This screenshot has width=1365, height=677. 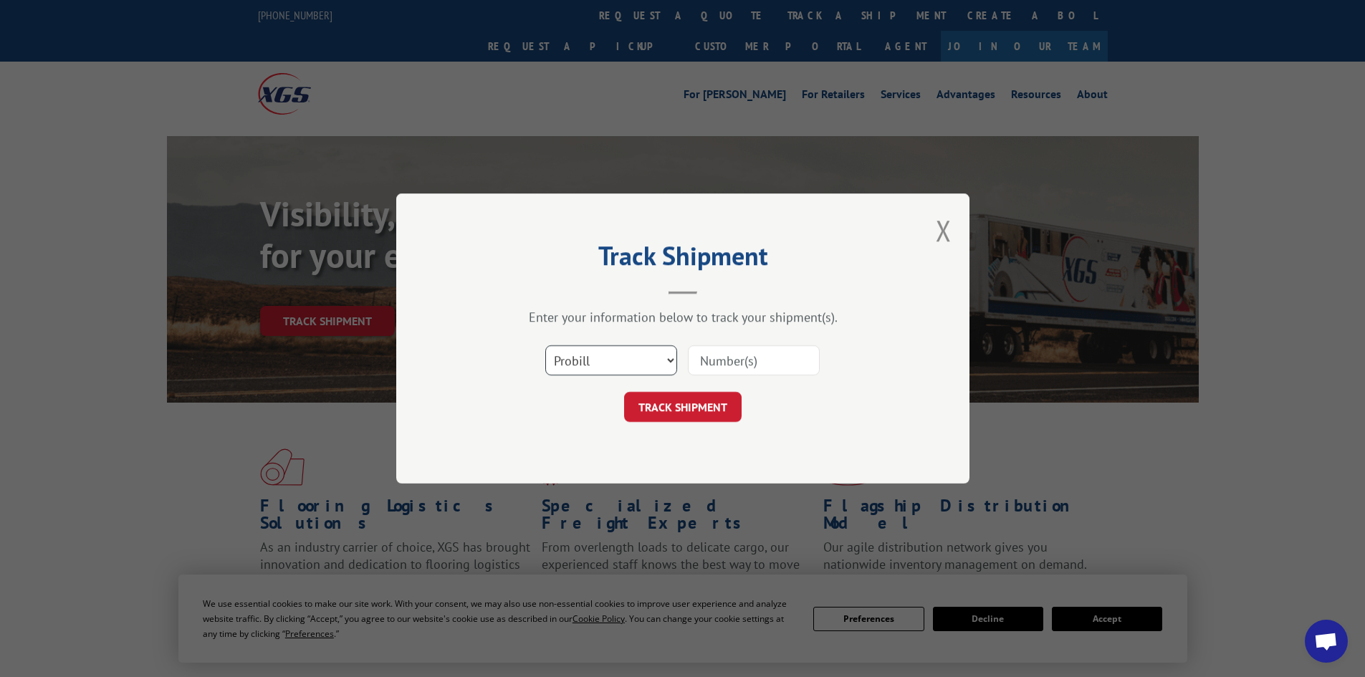 I want to click on div: Open chat, so click(x=1327, y=642).